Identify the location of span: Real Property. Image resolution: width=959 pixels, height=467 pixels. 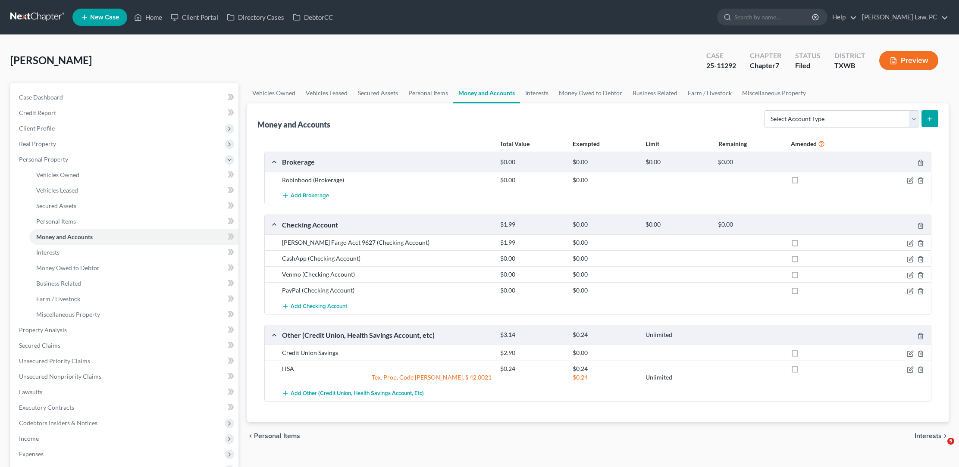
(38, 144).